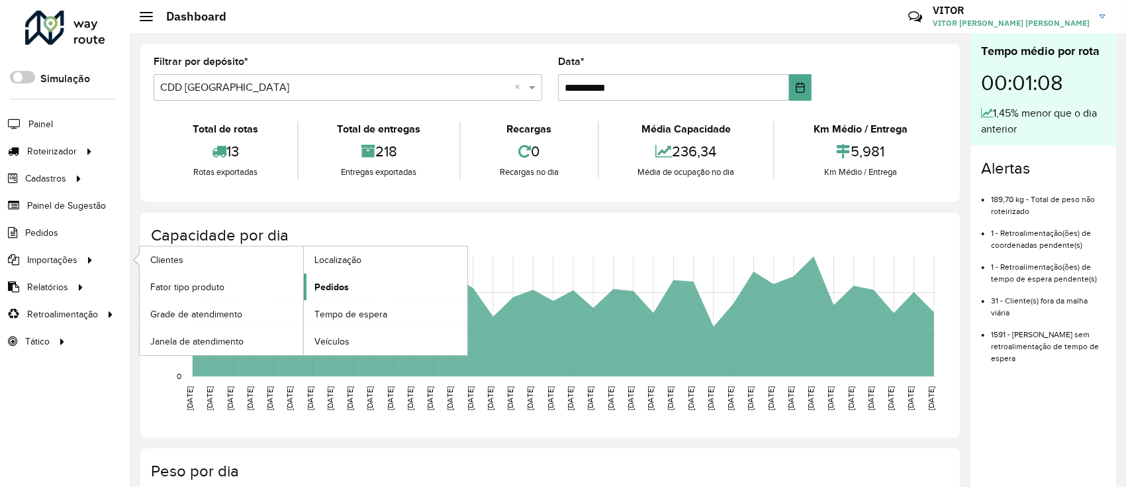 This screenshot has height=487, width=1126. What do you see at coordinates (529, 129) in the screenshot?
I see `div: Recargas` at bounding box center [529, 129].